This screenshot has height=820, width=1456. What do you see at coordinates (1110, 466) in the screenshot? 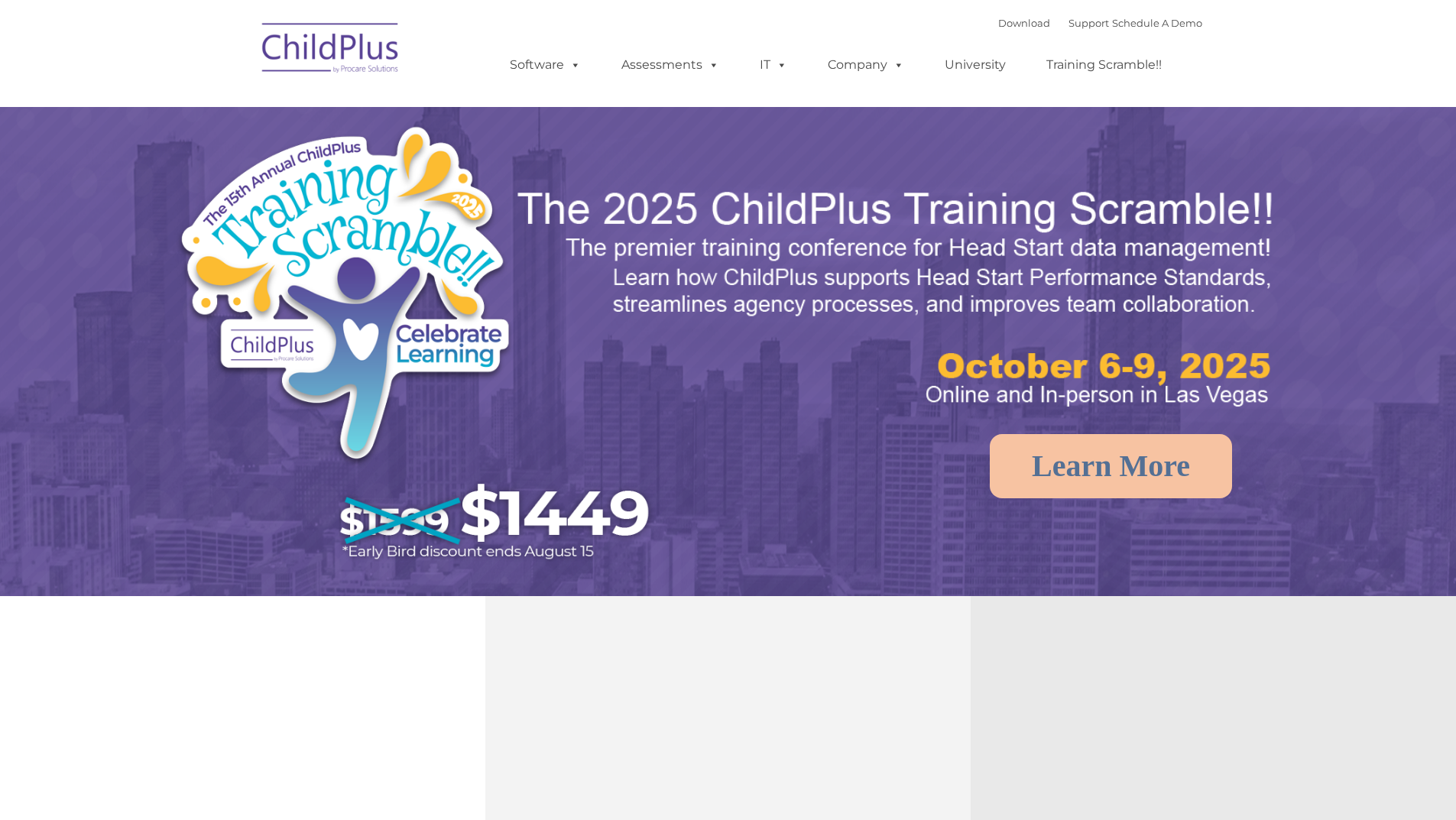
I see `a: Learn More` at bounding box center [1110, 466].